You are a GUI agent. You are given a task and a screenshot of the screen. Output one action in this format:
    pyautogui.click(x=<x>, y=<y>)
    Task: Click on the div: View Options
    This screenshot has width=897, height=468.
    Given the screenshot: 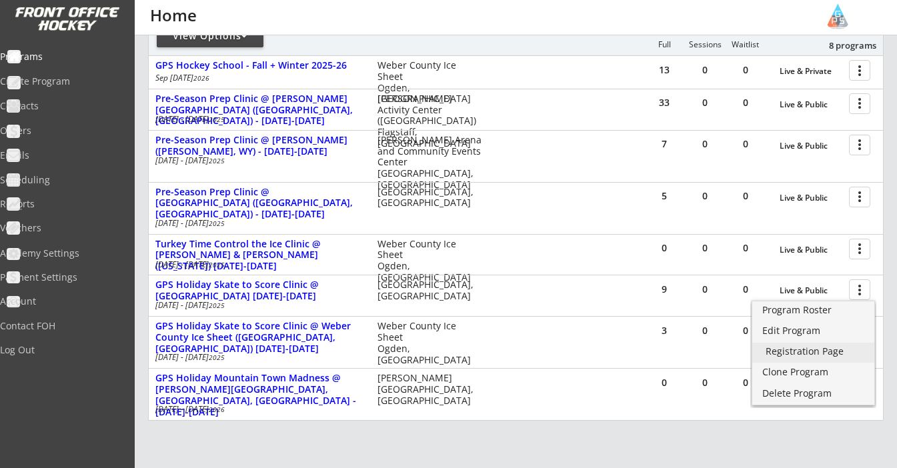 What is the action you would take?
    pyautogui.click(x=210, y=36)
    